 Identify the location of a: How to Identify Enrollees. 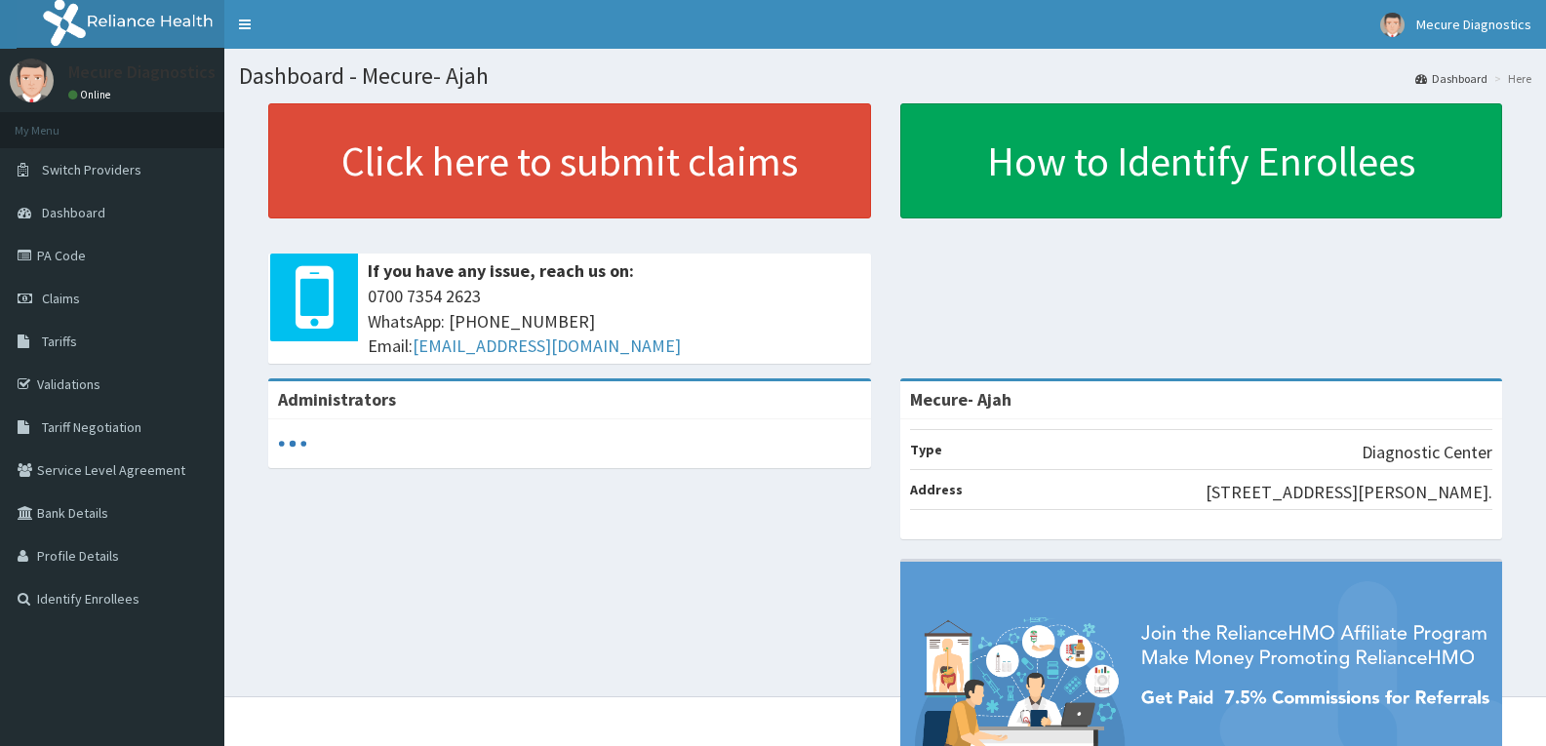
(1202, 161).